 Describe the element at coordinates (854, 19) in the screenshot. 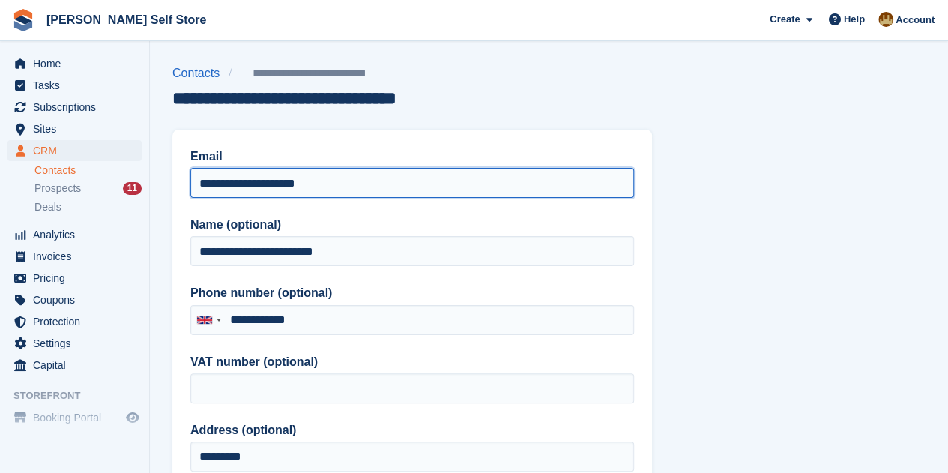

I see `span: Help` at that location.